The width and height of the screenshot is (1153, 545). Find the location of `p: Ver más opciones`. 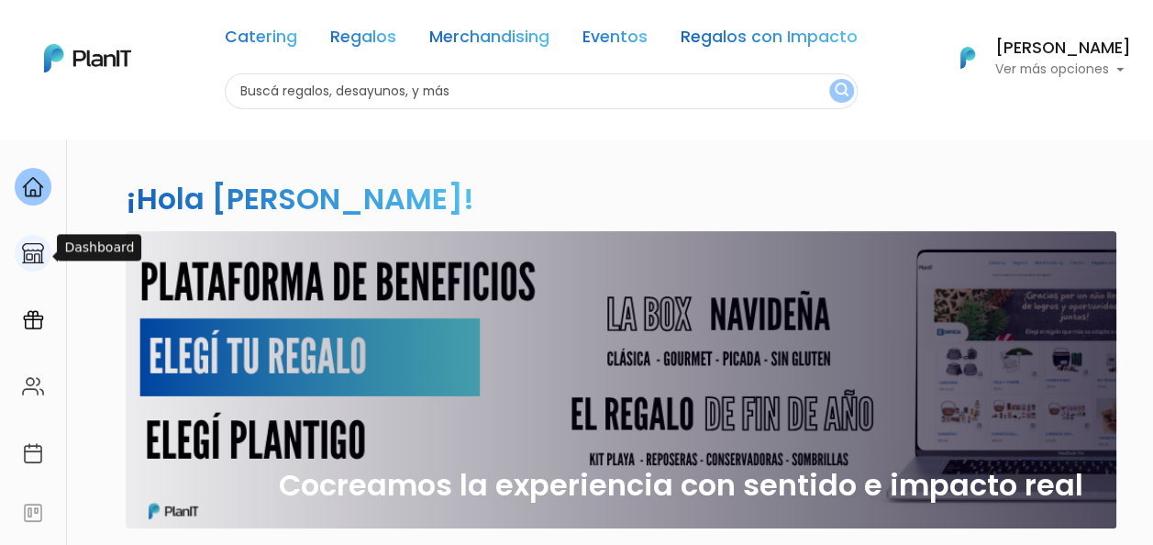

p: Ver más opciones is located at coordinates (1063, 70).